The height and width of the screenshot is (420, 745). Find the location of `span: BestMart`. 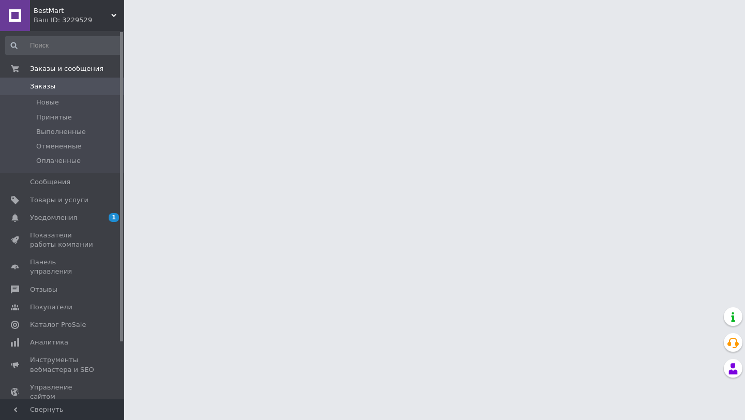

span: BestMart is located at coordinates (72, 11).